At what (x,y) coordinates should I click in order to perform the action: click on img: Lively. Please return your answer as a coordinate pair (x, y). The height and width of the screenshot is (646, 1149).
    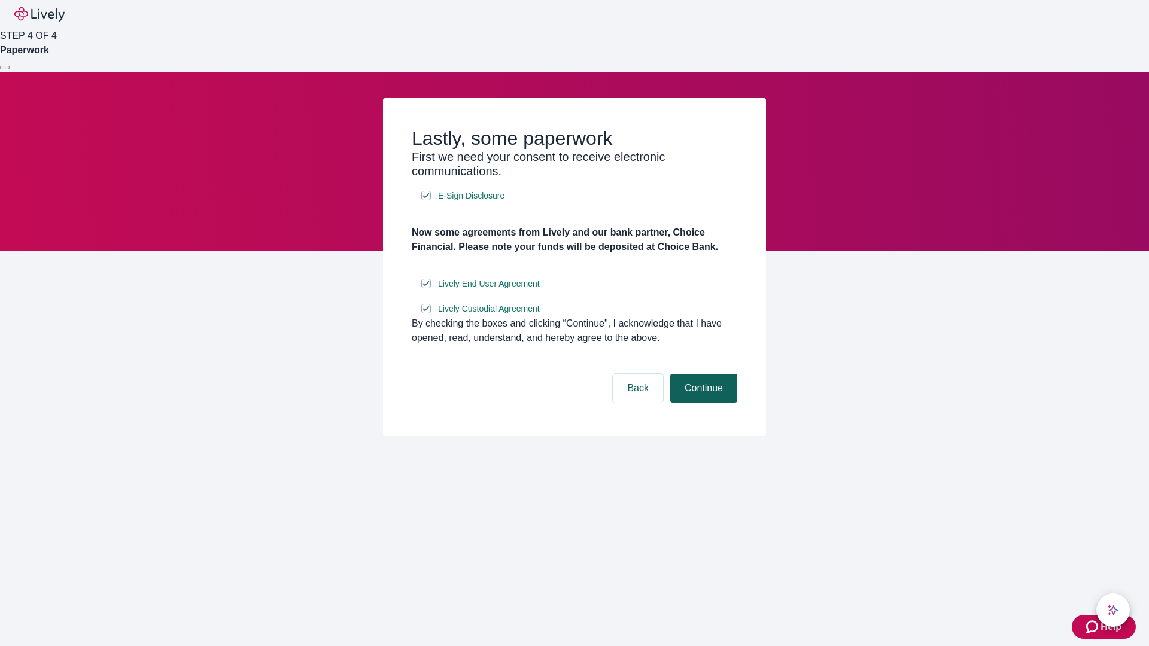
    Looking at the image, I should click on (39, 14).